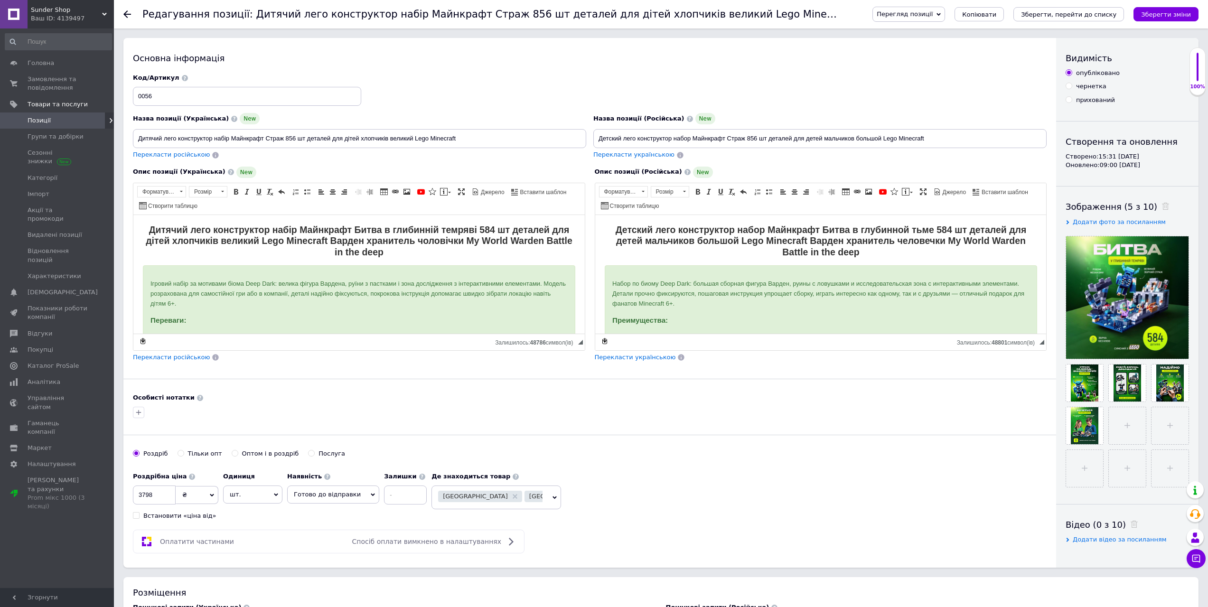 Image resolution: width=1208 pixels, height=607 pixels. Describe the element at coordinates (57, 428) in the screenshot. I see `span: Гаманець компанії` at that location.